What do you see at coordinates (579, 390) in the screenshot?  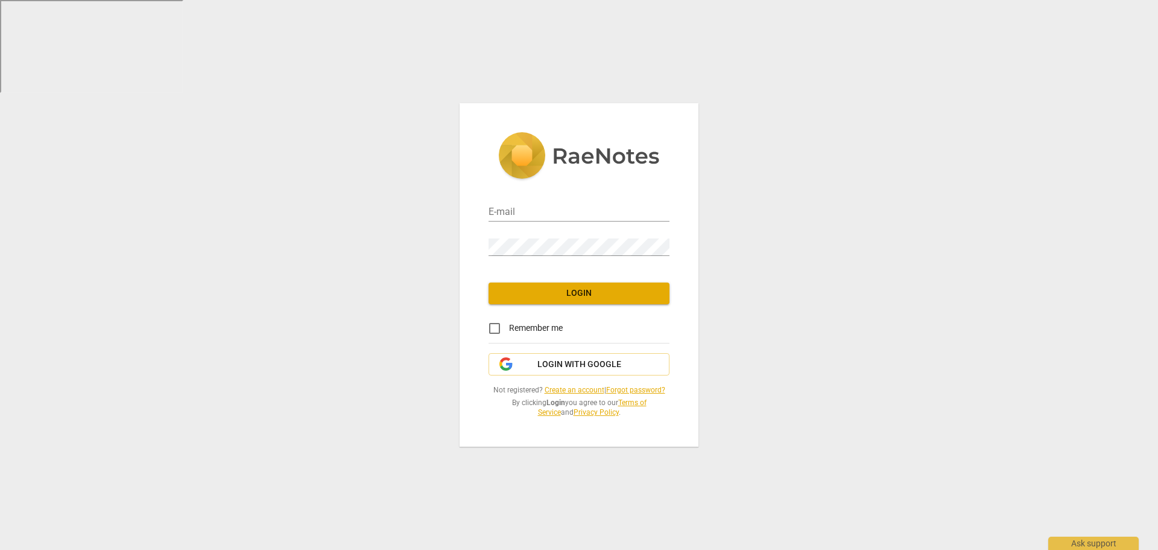 I see `span: Not registered? |` at bounding box center [579, 390].